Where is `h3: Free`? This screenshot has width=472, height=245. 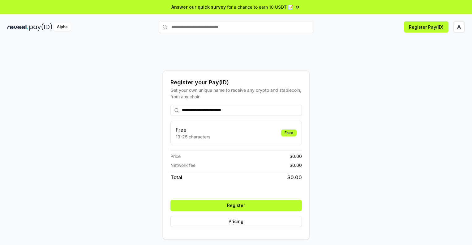
h3: Free is located at coordinates (193, 130).